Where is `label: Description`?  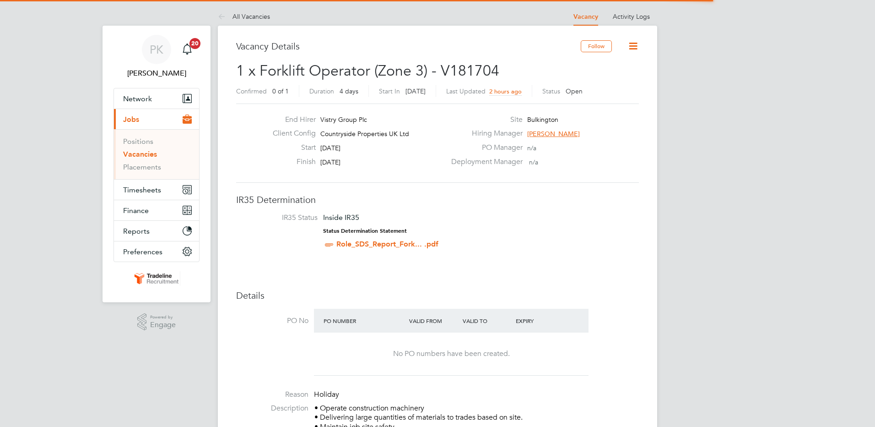
label: Description is located at coordinates (272, 408).